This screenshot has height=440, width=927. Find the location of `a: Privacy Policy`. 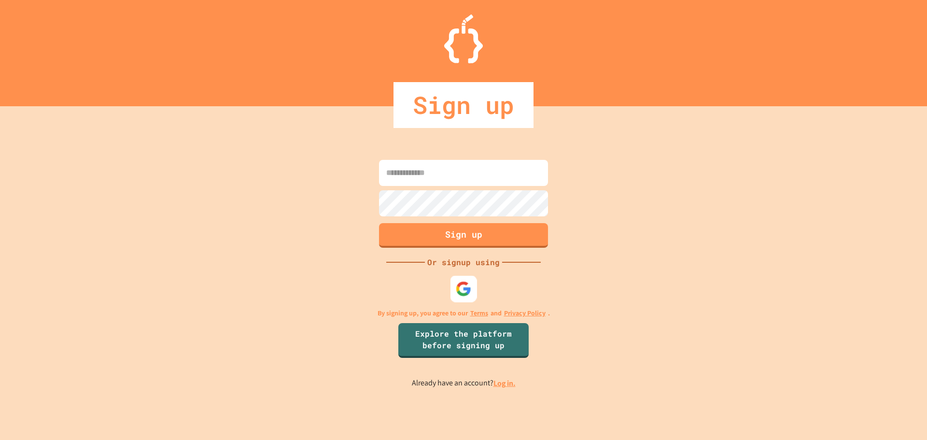

a: Privacy Policy is located at coordinates (525, 313).